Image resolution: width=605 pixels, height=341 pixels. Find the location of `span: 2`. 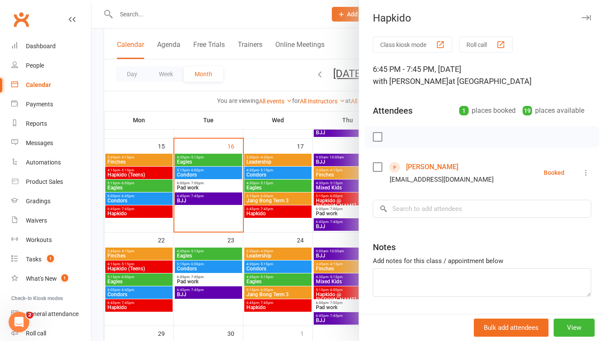

span: 2 is located at coordinates (30, 316).